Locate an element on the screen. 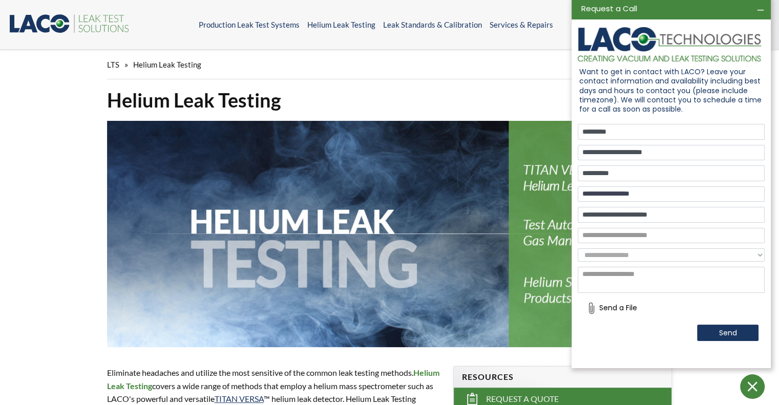  span: LTS is located at coordinates (113, 65).